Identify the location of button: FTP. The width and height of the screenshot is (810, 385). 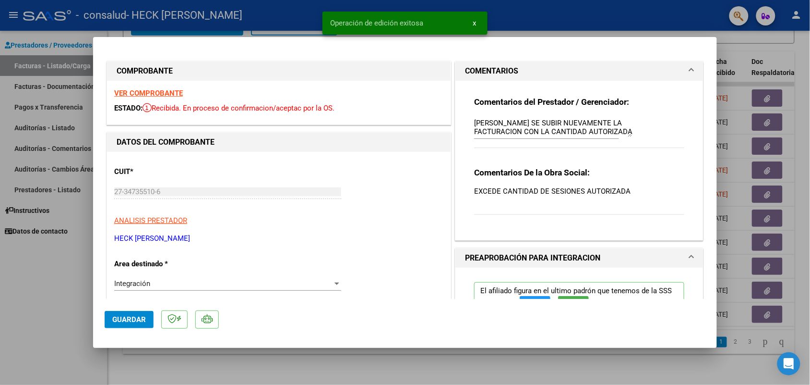
(535, 304).